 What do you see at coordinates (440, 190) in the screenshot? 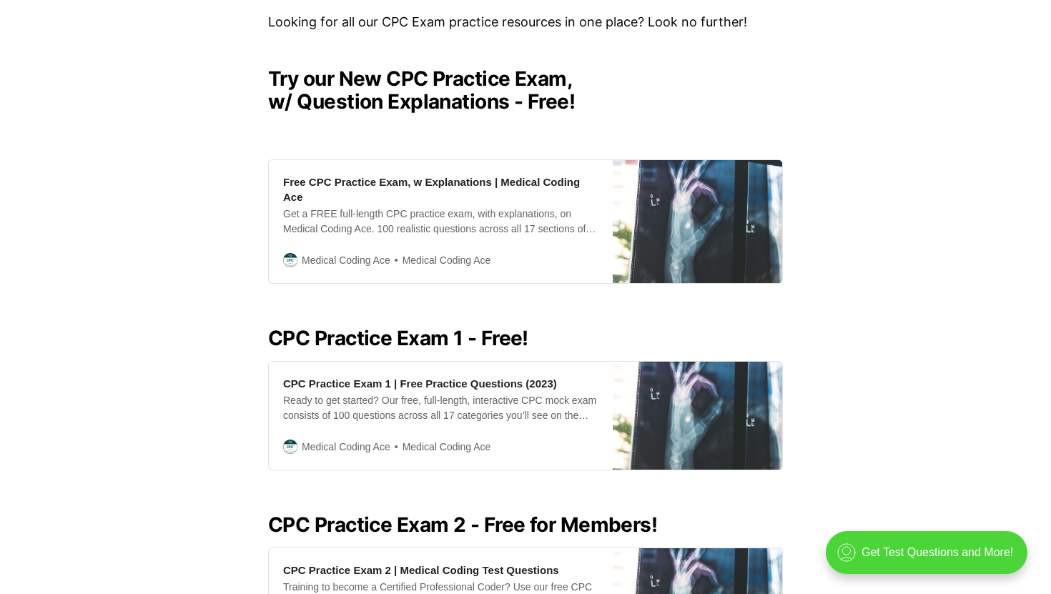
I see `div: Free CPC Practice Exam, w Explanations | Medical Coding Ace` at bounding box center [440, 190].